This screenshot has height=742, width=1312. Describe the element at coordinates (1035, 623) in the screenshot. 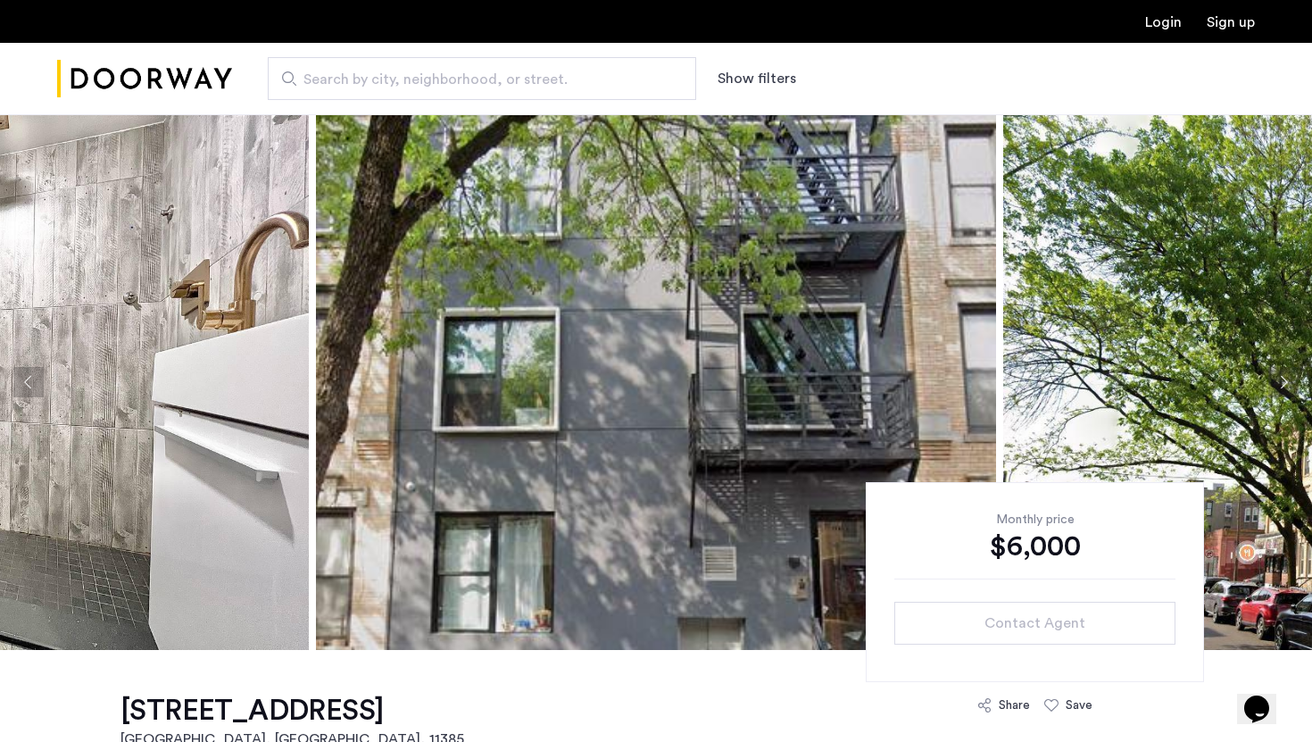

I see `button: button` at that location.